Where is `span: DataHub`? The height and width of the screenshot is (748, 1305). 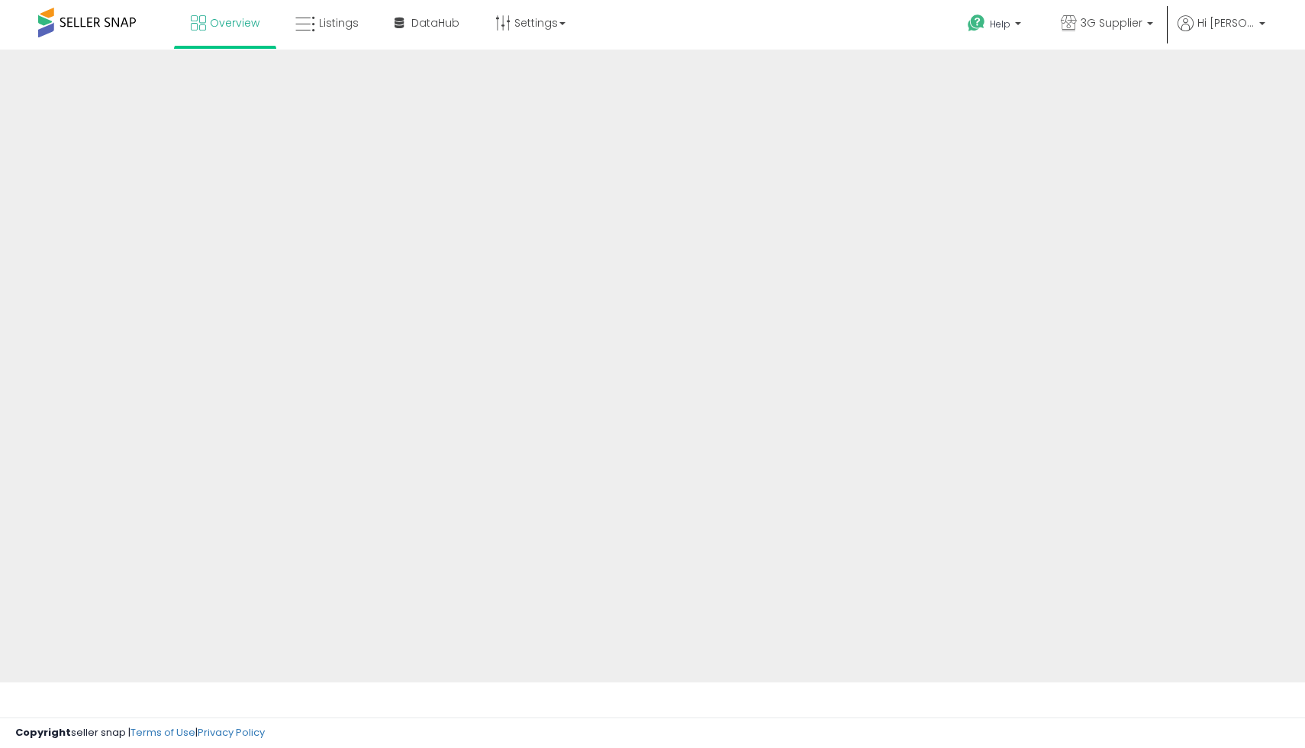 span: DataHub is located at coordinates (435, 23).